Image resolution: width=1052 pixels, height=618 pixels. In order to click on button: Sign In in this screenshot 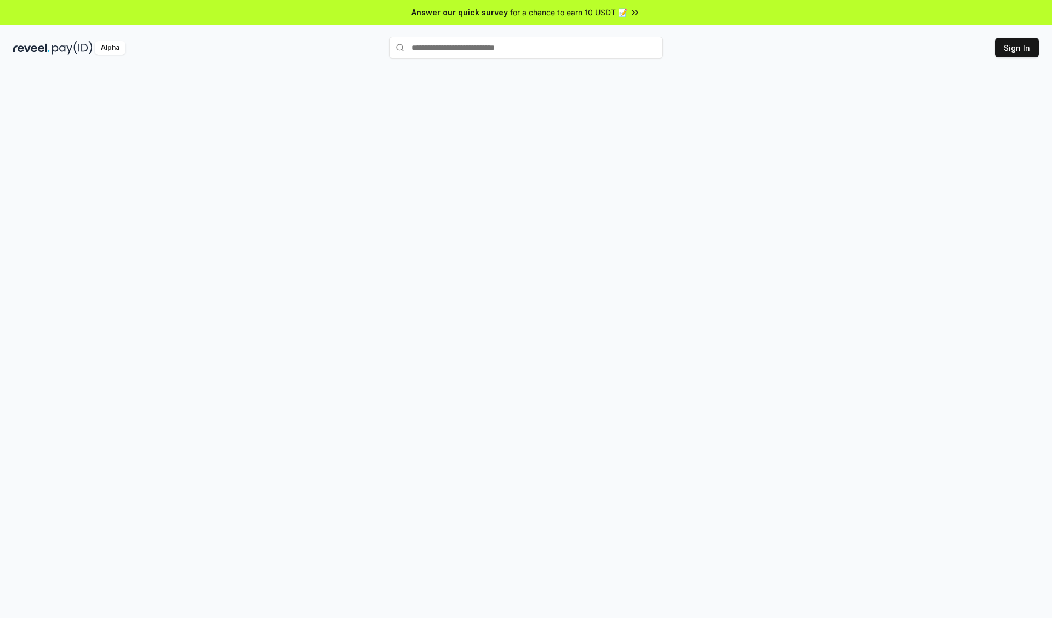, I will do `click(1016, 48)`.